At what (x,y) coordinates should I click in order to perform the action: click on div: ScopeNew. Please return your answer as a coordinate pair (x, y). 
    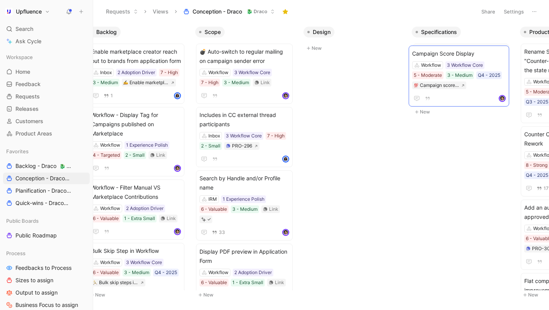
    Looking at the image, I should click on (246, 164).